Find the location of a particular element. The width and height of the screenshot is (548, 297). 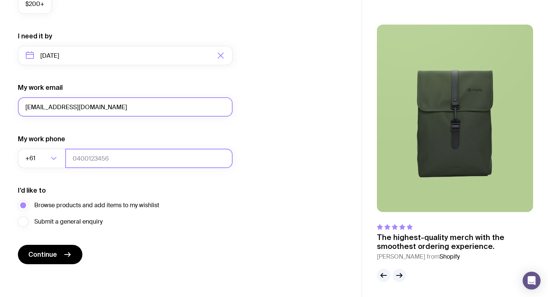

input: Select a target date is located at coordinates (125, 56).